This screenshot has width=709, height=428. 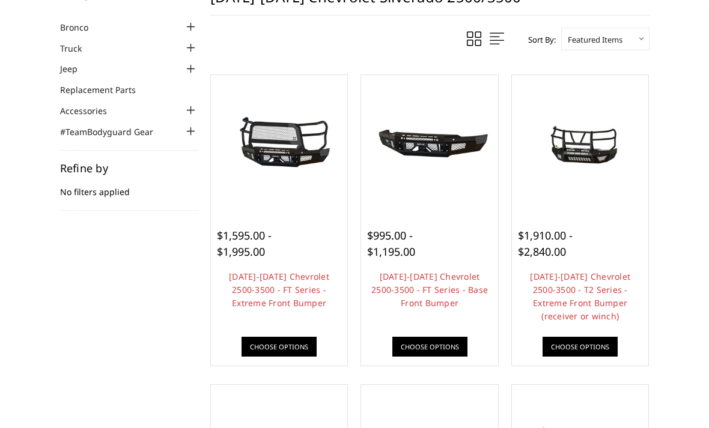 I want to click on span: $995.00 - $1,195.00, so click(x=391, y=243).